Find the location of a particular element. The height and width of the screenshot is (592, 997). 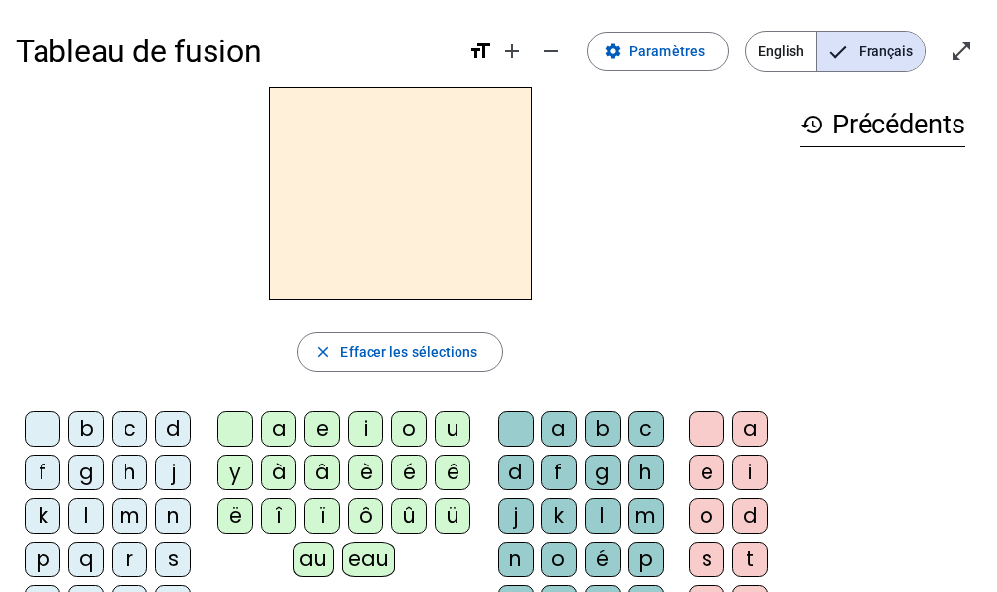

span: Français is located at coordinates (871, 51).